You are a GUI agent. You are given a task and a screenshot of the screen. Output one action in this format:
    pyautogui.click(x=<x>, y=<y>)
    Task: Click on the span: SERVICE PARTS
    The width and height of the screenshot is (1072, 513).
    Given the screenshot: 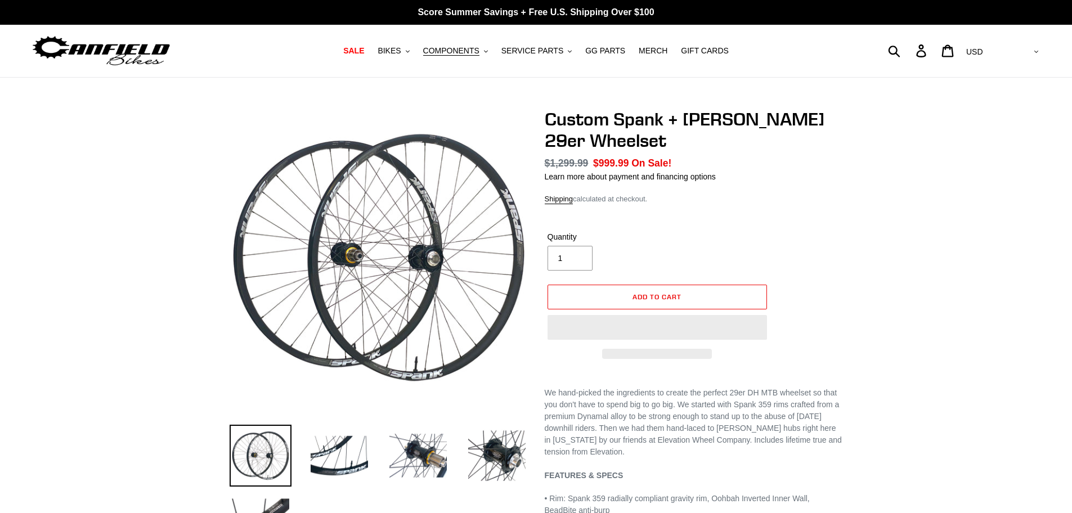 What is the action you would take?
    pyautogui.click(x=532, y=51)
    